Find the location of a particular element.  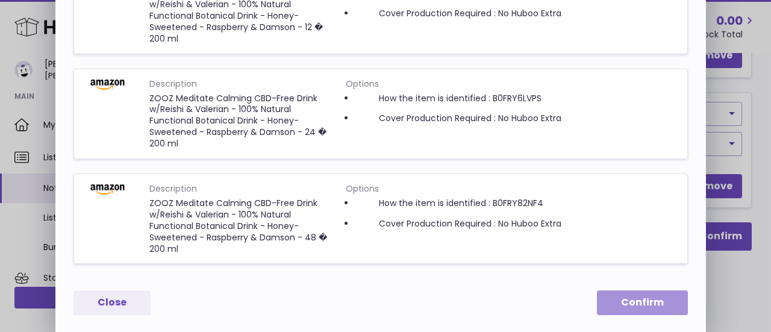

button: Confirm is located at coordinates (642, 302).